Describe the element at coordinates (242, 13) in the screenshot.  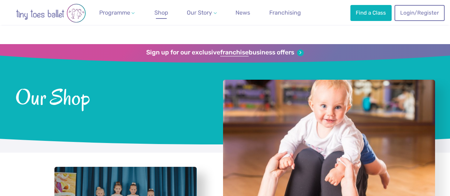
I see `a: News` at that location.